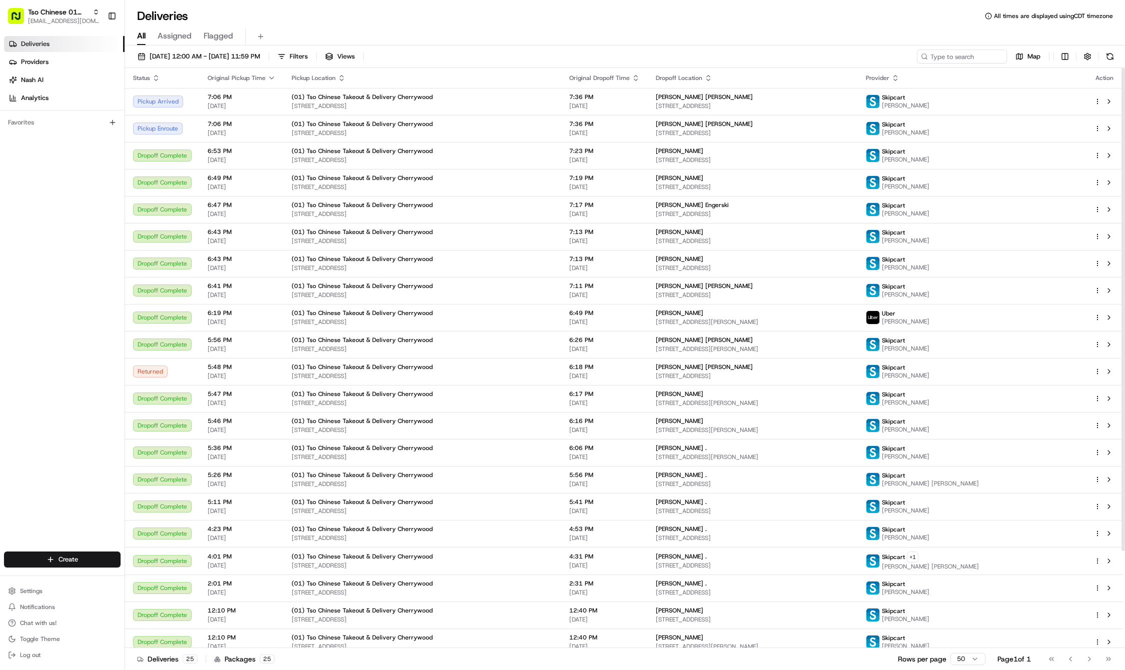 This screenshot has height=670, width=1125. I want to click on span: All times are displayed using CDT timezone, so click(1053, 16).